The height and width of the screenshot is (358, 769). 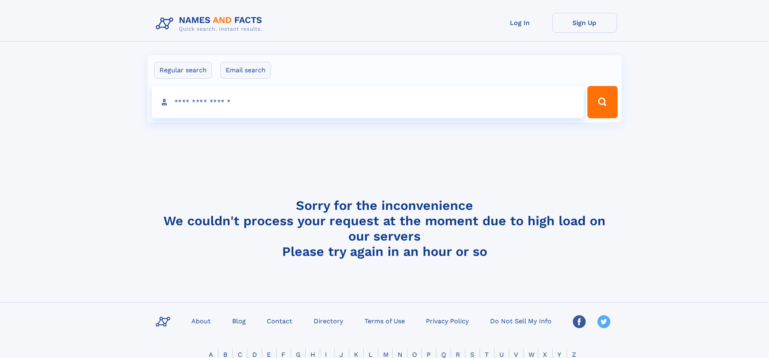 What do you see at coordinates (447, 320) in the screenshot?
I see `a: Privacy Policy` at bounding box center [447, 320].